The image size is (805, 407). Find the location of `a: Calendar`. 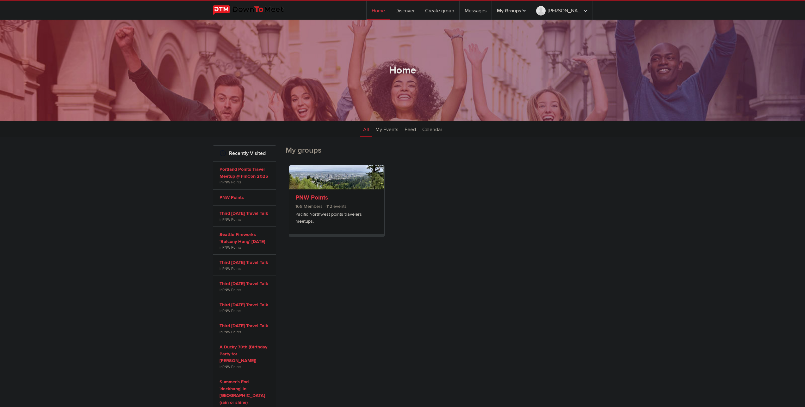

a: Calendar is located at coordinates (432, 129).